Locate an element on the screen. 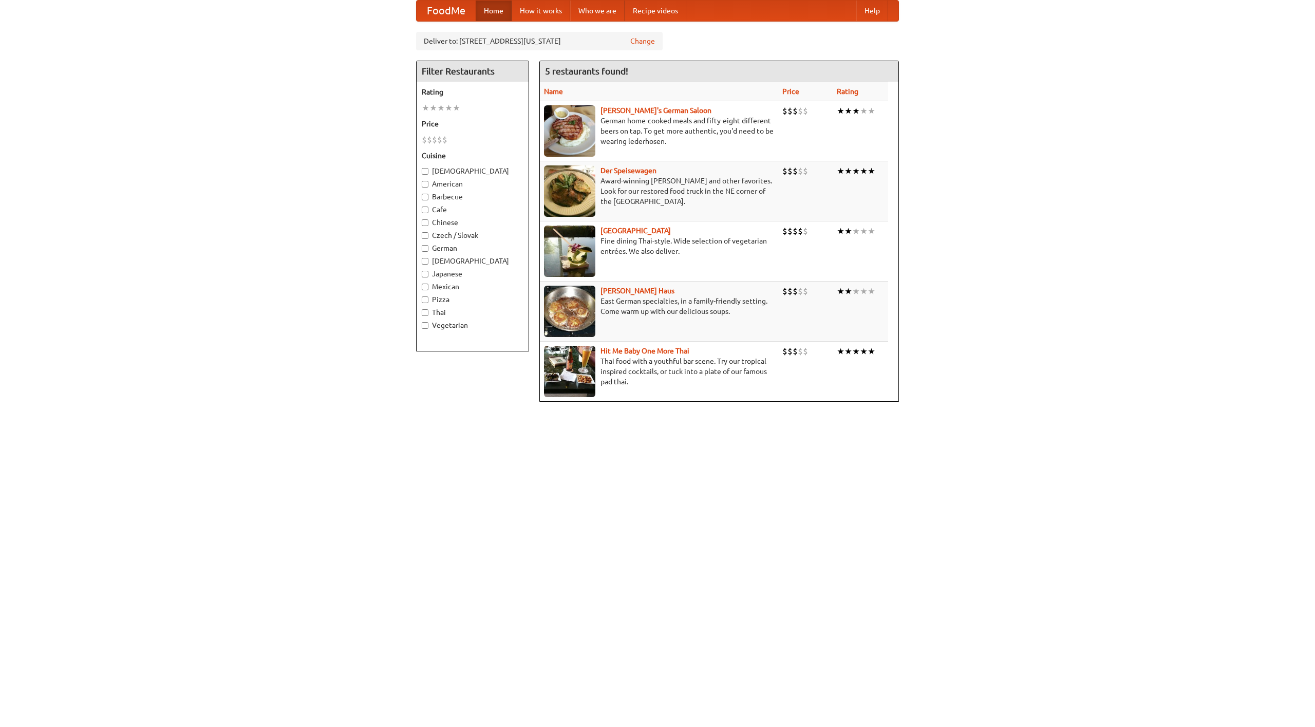 This screenshot has width=1315, height=727. a: Hit Me Baby One More Thai is located at coordinates (645, 351).